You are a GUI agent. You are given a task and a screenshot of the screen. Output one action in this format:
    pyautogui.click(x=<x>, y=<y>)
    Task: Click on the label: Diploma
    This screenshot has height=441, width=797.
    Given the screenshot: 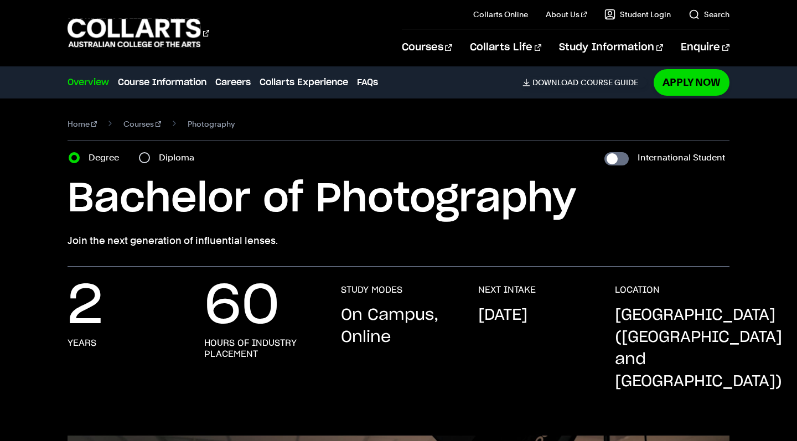 What is the action you would take?
    pyautogui.click(x=180, y=158)
    